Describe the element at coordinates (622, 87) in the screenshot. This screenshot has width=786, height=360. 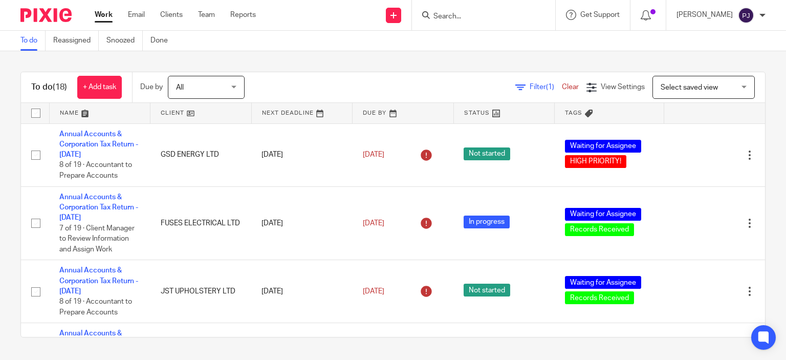
I see `span: View Settings` at that location.